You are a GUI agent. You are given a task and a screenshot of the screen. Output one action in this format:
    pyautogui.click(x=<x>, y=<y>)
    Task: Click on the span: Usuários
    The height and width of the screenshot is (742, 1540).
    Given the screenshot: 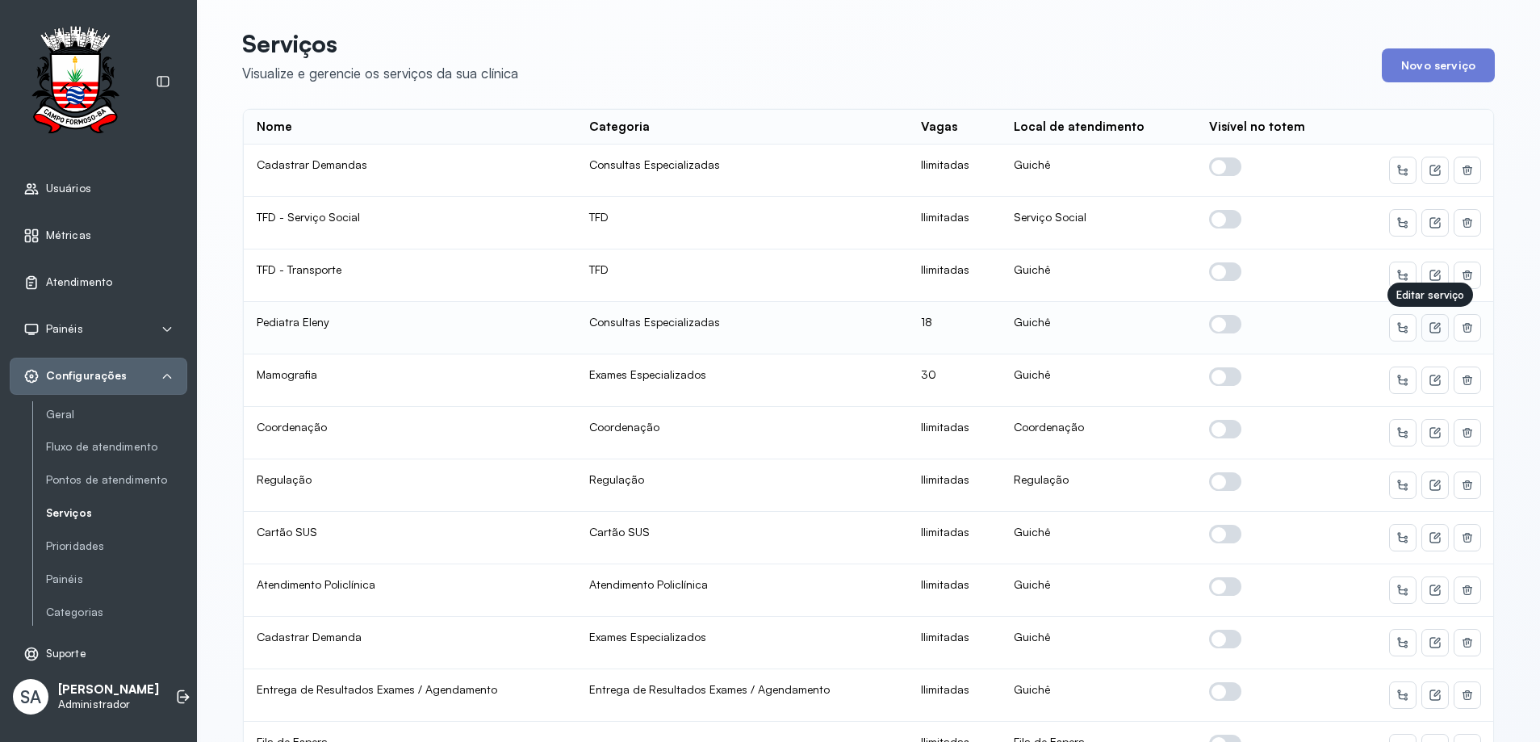 What is the action you would take?
    pyautogui.click(x=69, y=188)
    